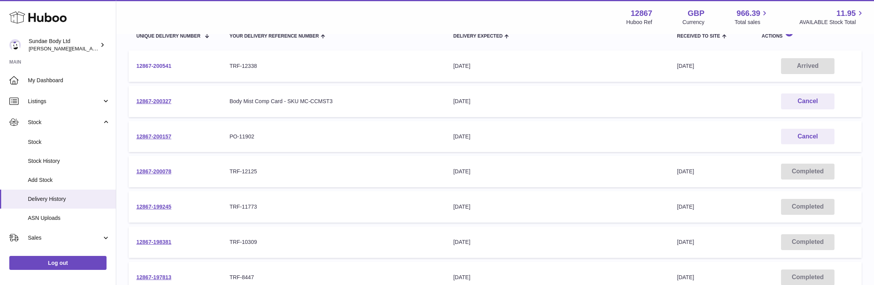  Describe the element at coordinates (639, 22) in the screenshot. I see `div: Huboo Ref` at that location.